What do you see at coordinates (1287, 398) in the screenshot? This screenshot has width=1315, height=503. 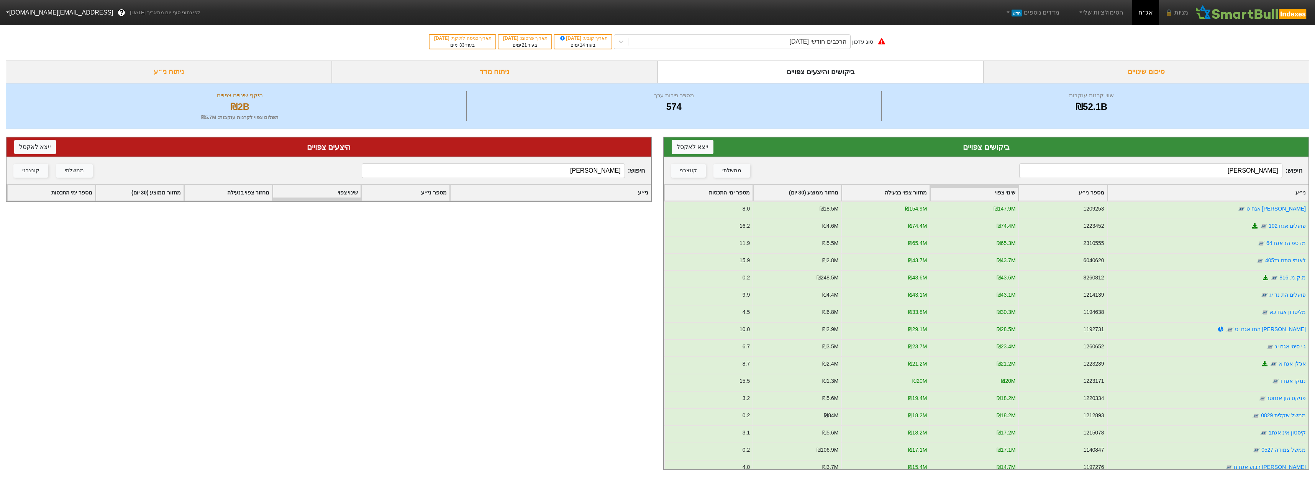 I see `a: פניקס הון אגחטז` at bounding box center [1287, 398].